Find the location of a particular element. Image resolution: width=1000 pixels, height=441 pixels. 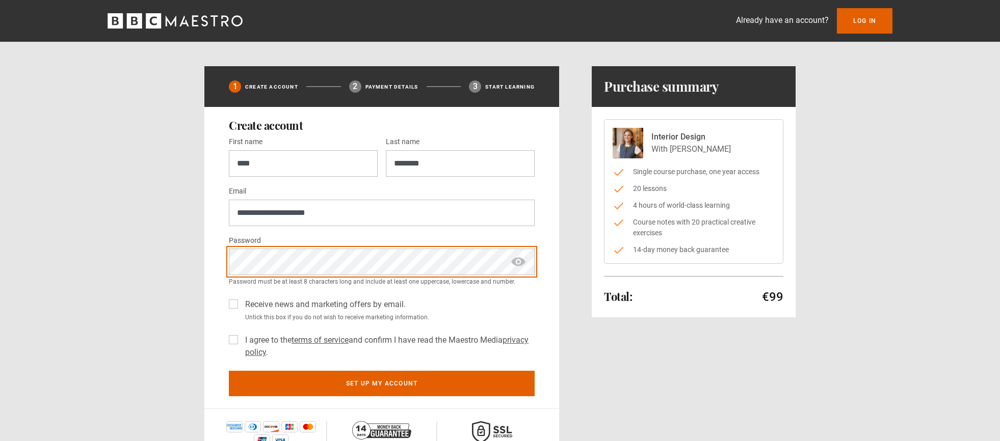

p: Start learning is located at coordinates (510, 87).